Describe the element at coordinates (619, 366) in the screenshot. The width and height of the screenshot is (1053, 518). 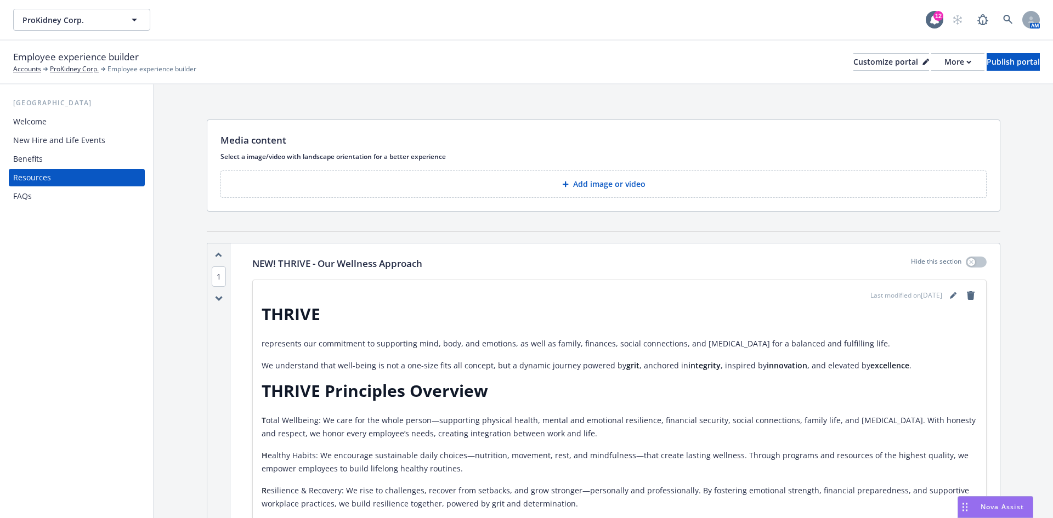
I see `p: We understand that well-being is not a one-size fits all concept, but a dynamic journey powered b...` at that location.